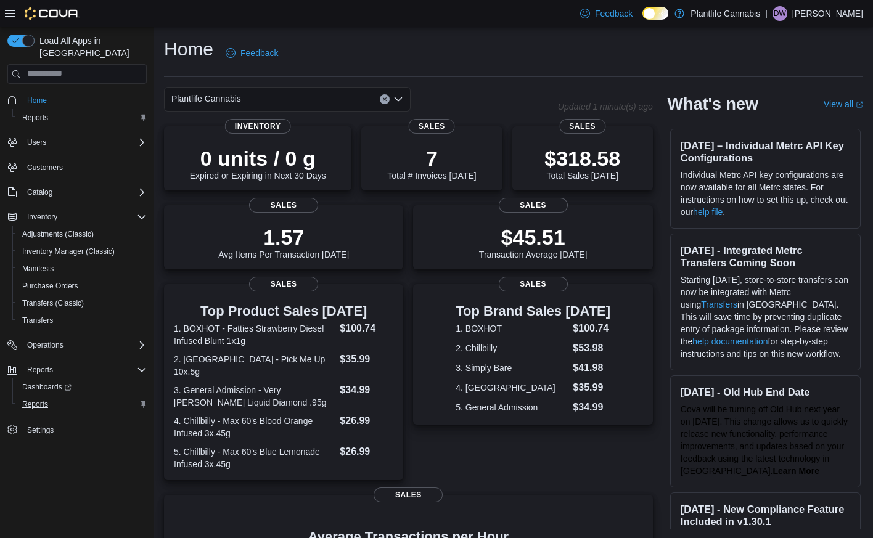  What do you see at coordinates (780, 14) in the screenshot?
I see `span: DW` at bounding box center [780, 14].